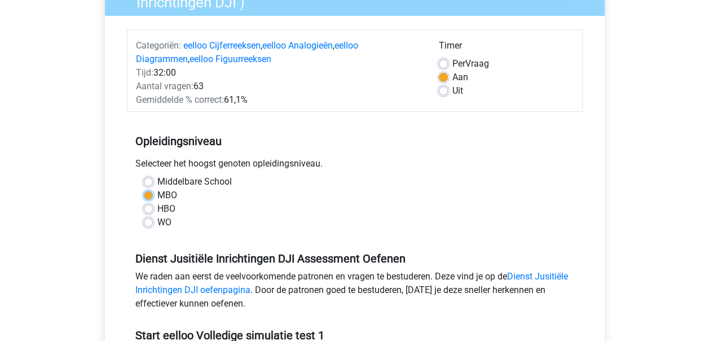  What do you see at coordinates (159, 45) in the screenshot?
I see `span: Categoriën:` at bounding box center [159, 45].